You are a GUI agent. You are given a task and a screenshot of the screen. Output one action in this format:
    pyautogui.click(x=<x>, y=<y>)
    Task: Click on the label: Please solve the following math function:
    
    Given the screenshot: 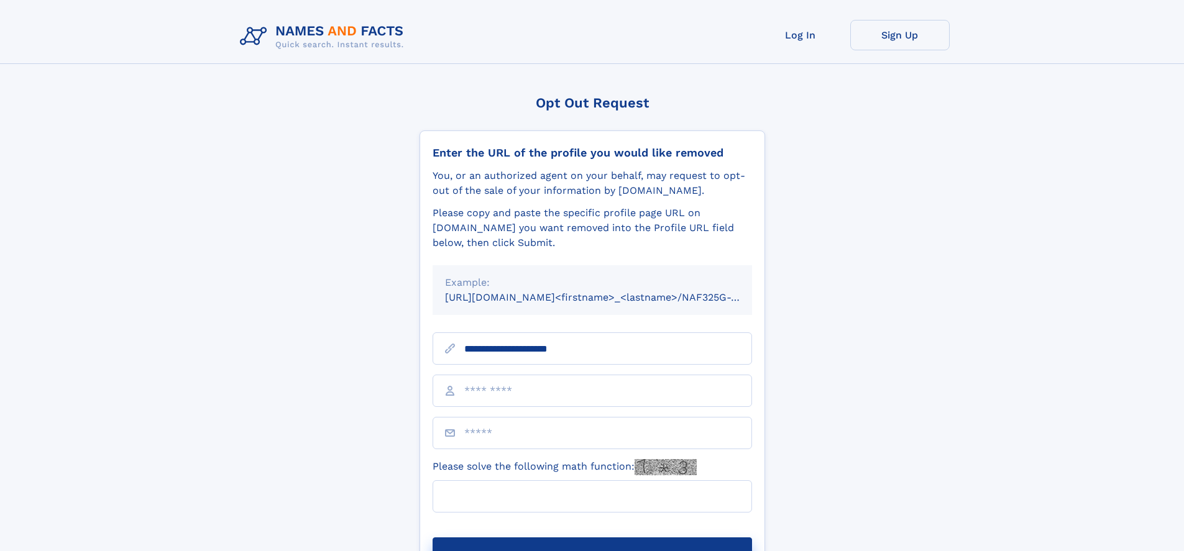 What is the action you would take?
    pyautogui.click(x=565, y=468)
    